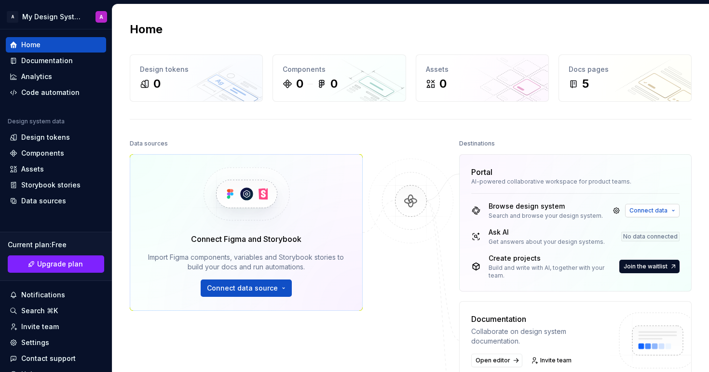 This screenshot has width=709, height=372. What do you see at coordinates (493, 361) in the screenshot?
I see `span: Open editor` at bounding box center [493, 361].